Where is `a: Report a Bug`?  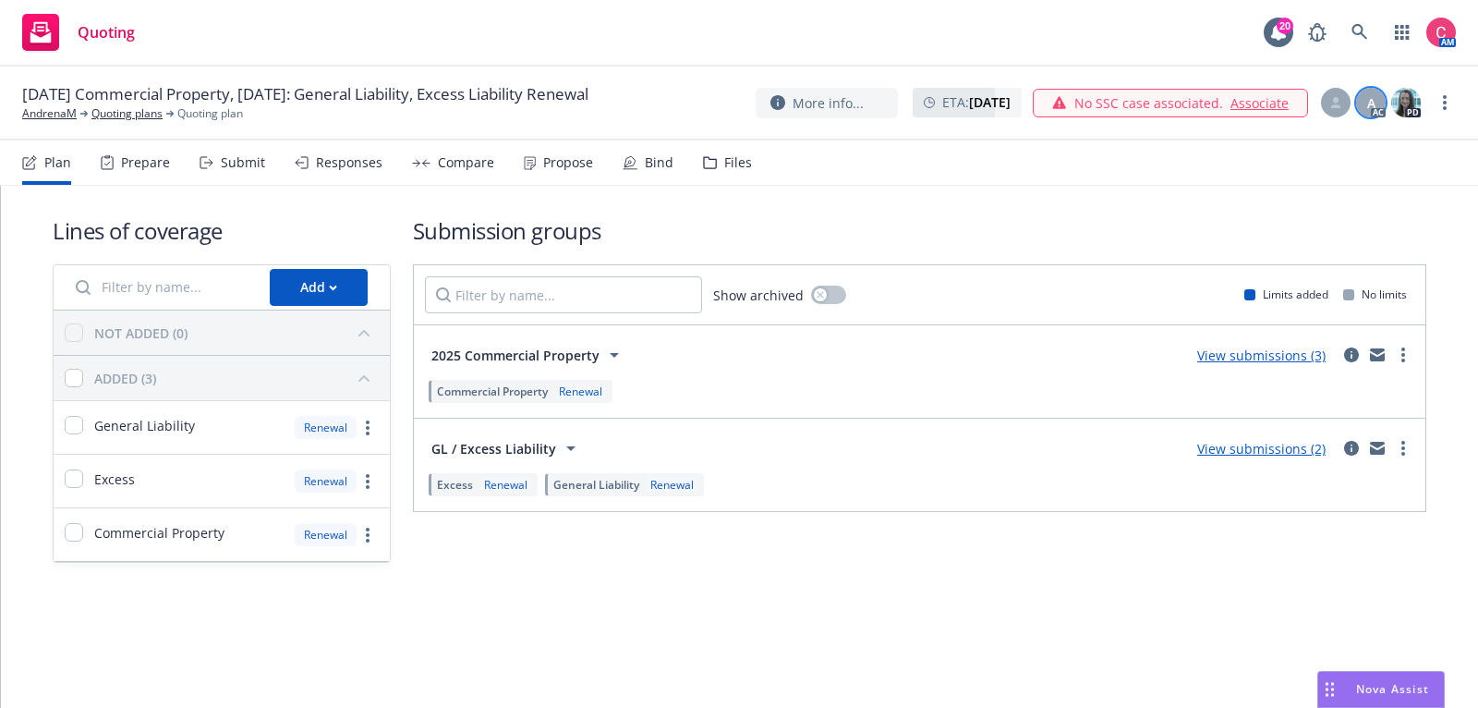
a: Report a Bug is located at coordinates (1317, 32).